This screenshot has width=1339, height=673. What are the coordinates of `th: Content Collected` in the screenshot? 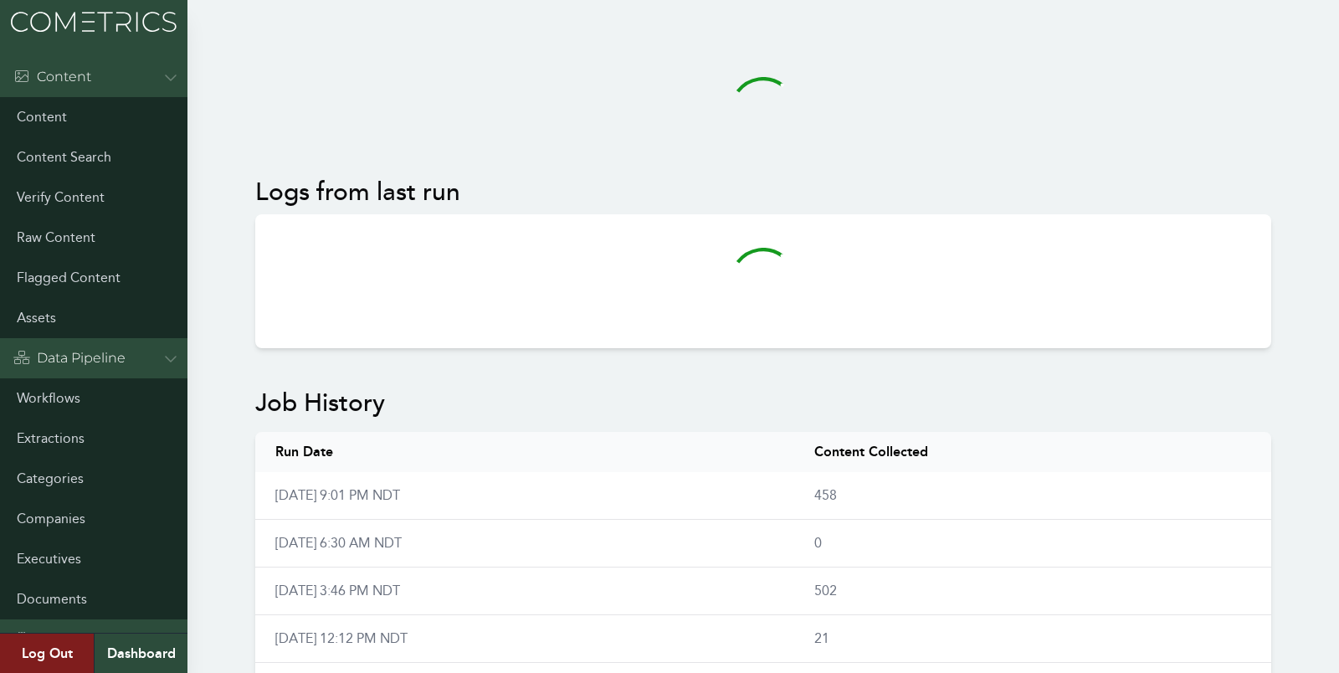 It's located at (1033, 452).